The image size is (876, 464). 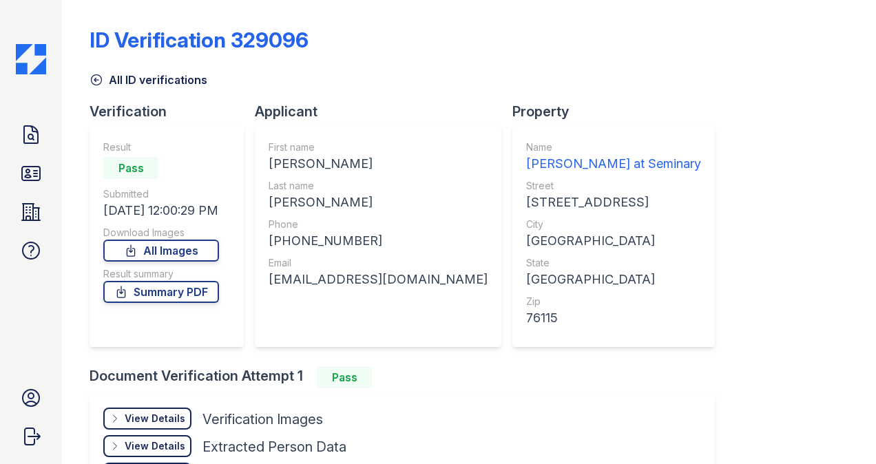 What do you see at coordinates (619, 112) in the screenshot?
I see `div: Property` at bounding box center [619, 112].